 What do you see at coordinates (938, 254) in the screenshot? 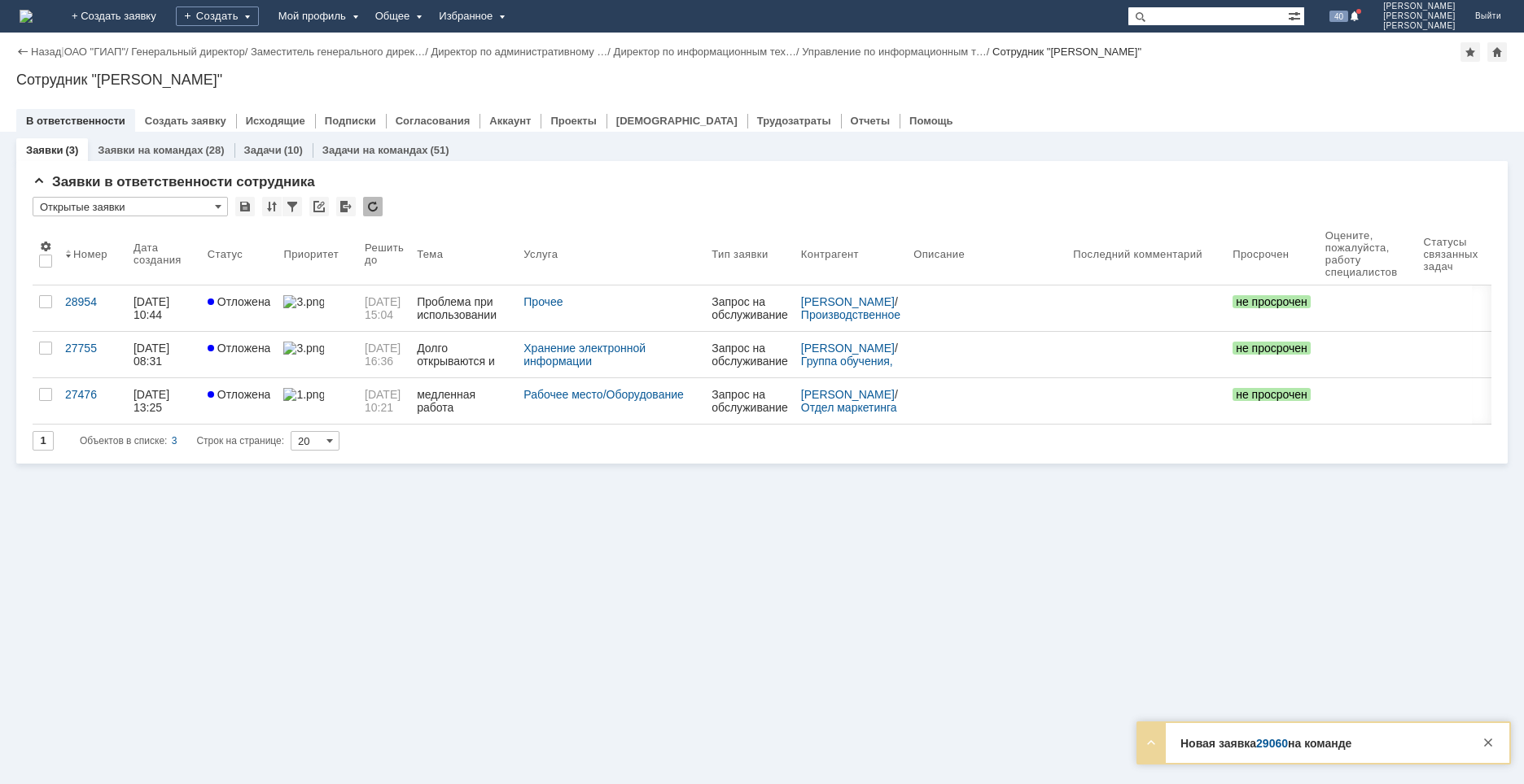
I see `div: Описание` at bounding box center [938, 254].